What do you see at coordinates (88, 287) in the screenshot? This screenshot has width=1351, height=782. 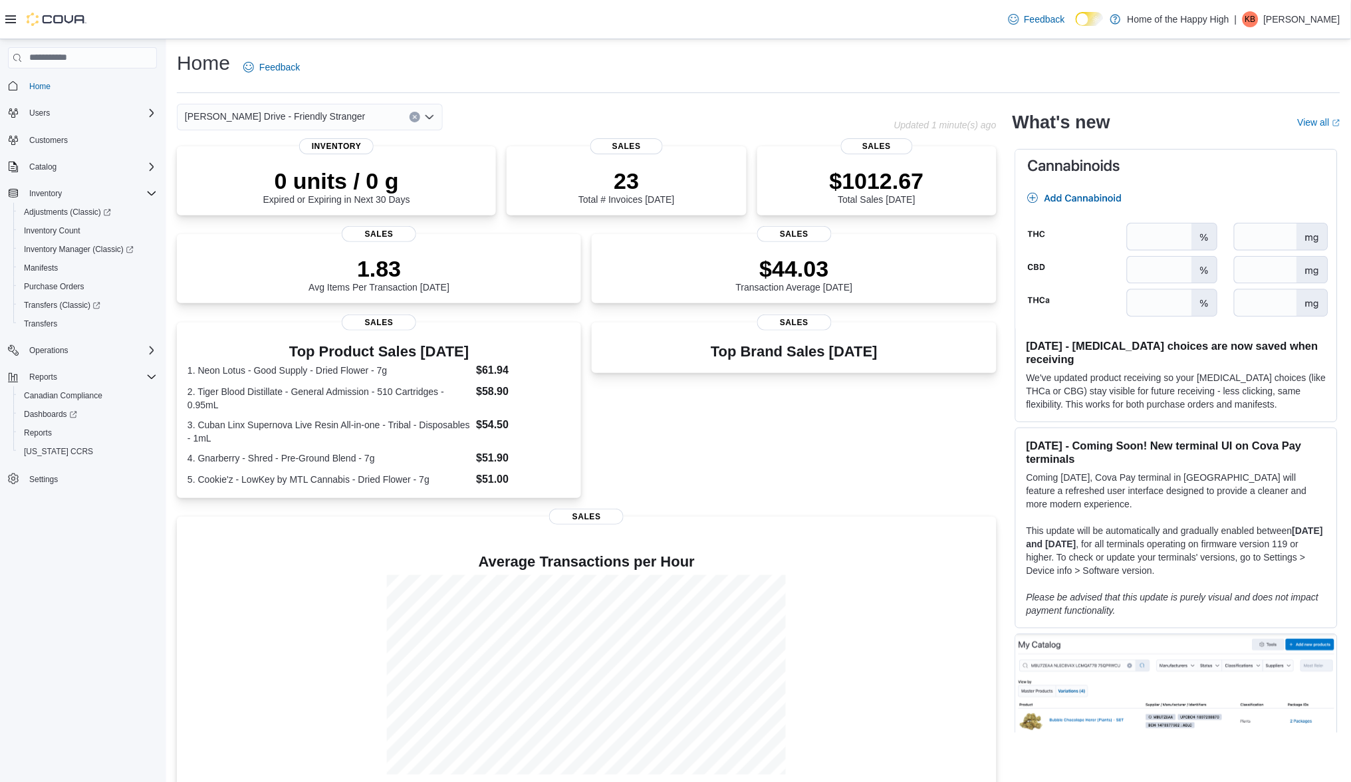 I see `span: Purchase Orders` at bounding box center [88, 287].